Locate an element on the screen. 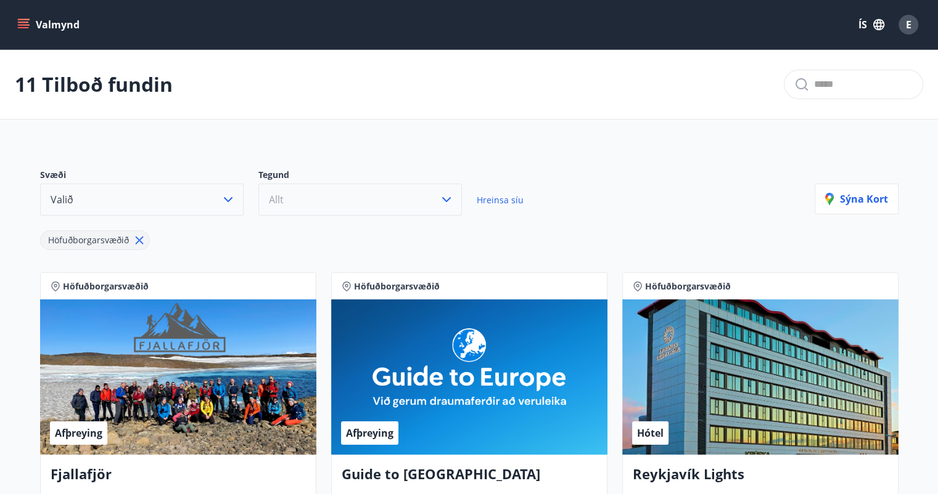 This screenshot has width=938, height=494. div: Höfuðborgarsvæðið is located at coordinates (95, 240).